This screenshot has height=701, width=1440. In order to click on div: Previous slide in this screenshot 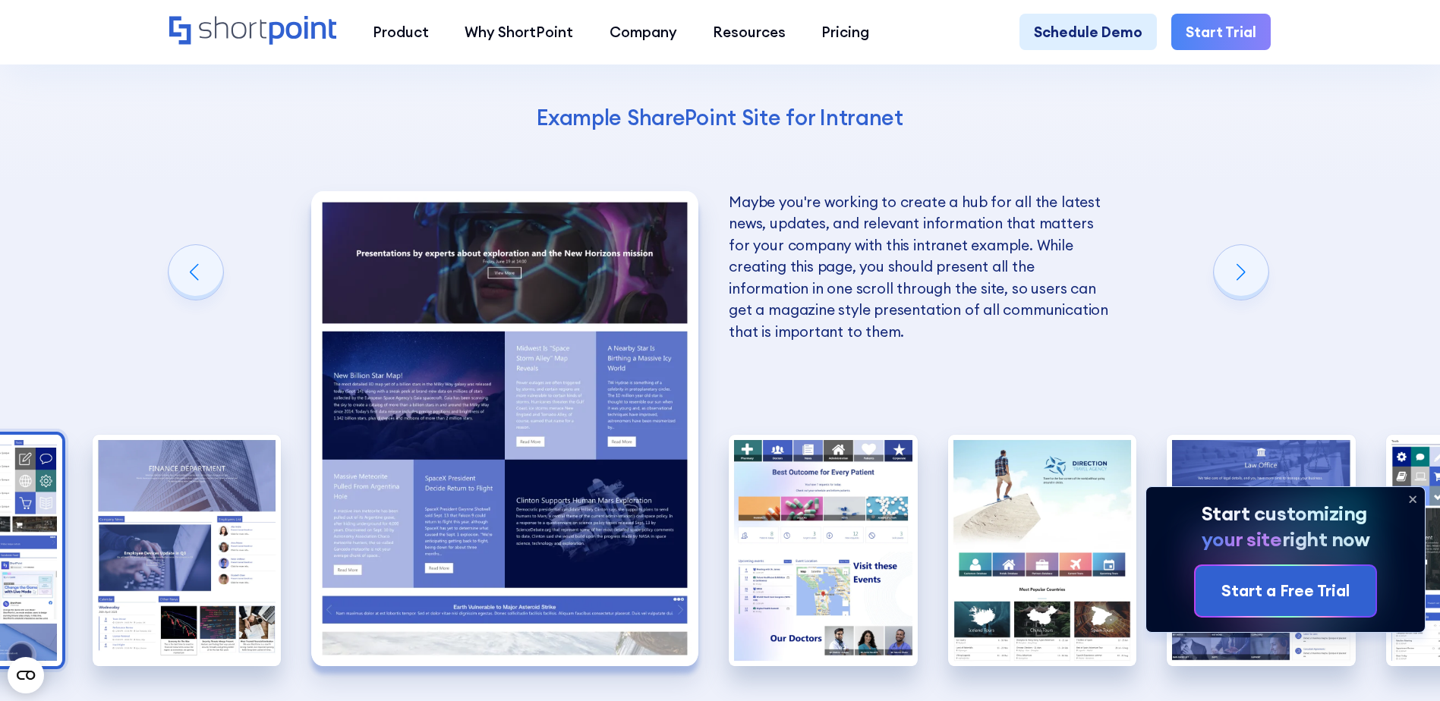, I will do `click(196, 273)`.